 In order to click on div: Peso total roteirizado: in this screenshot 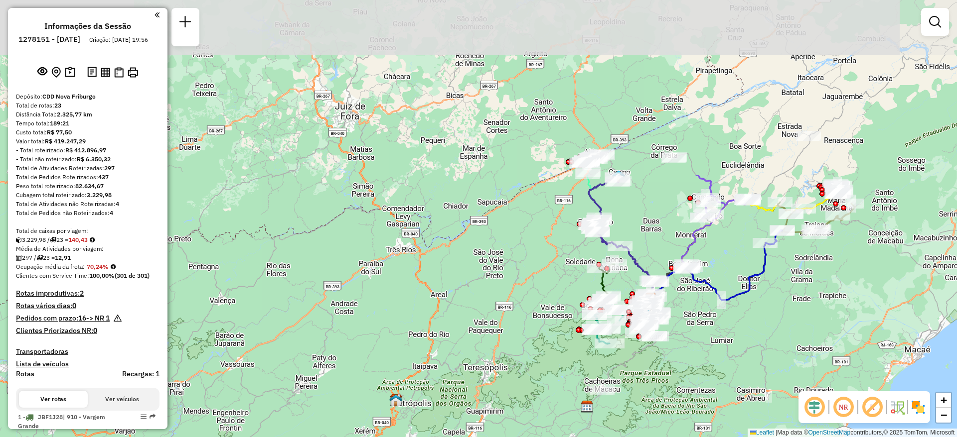, I will do `click(88, 186)`.